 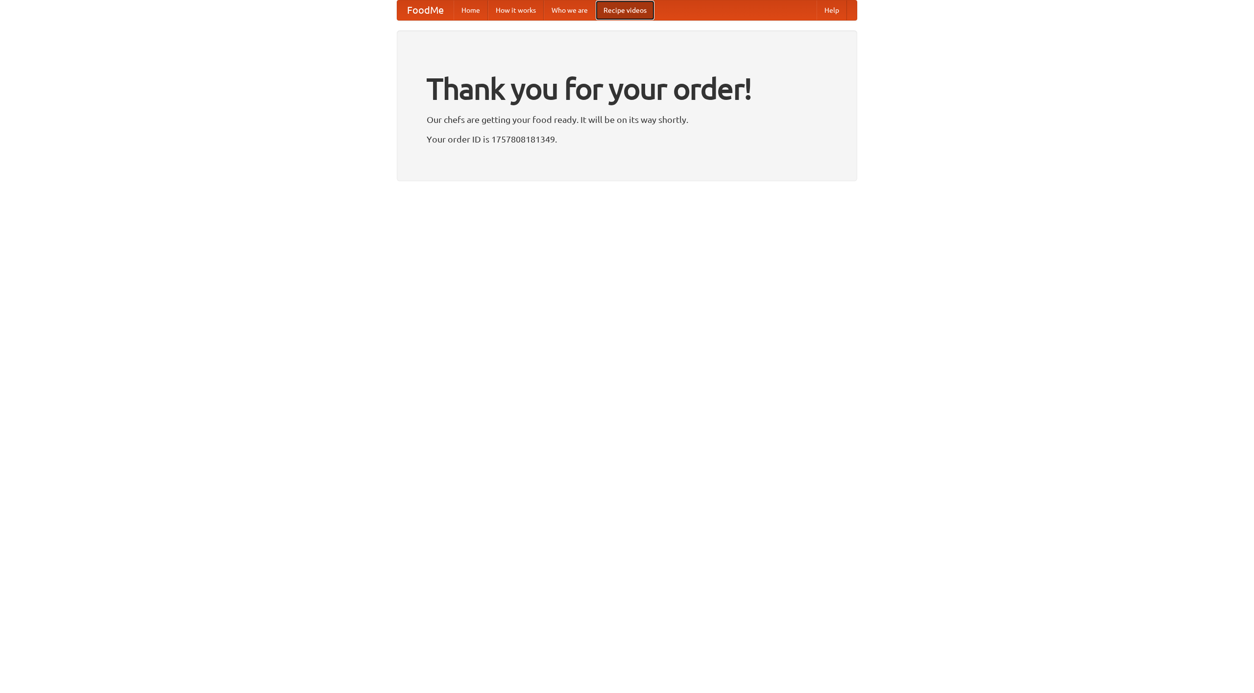 I want to click on a: How it works, so click(x=516, y=10).